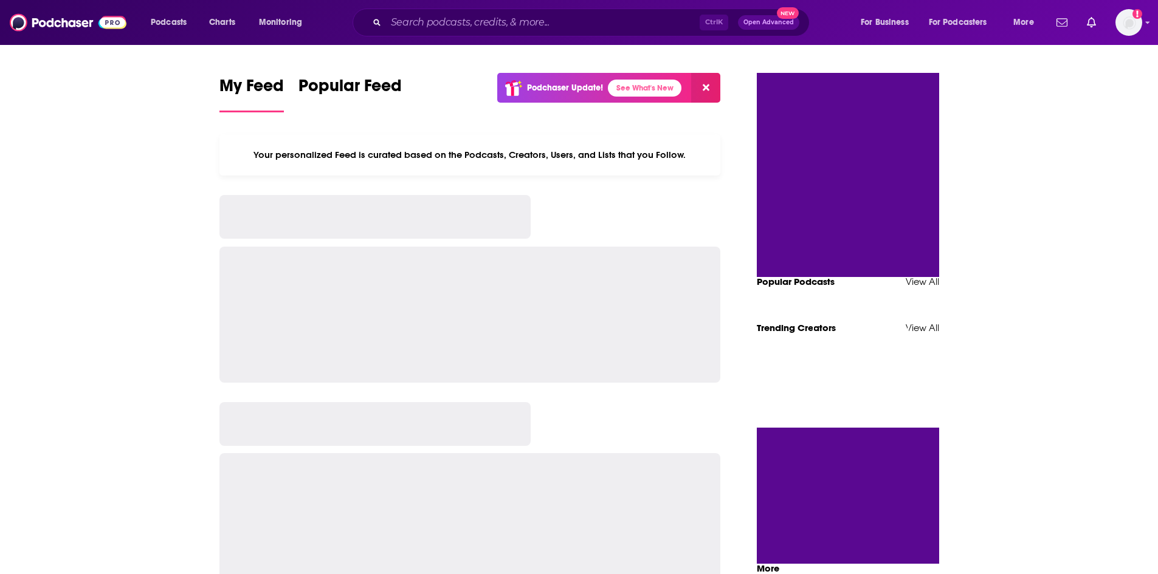  What do you see at coordinates (1129, 22) in the screenshot?
I see `img: User Profile` at bounding box center [1129, 22].